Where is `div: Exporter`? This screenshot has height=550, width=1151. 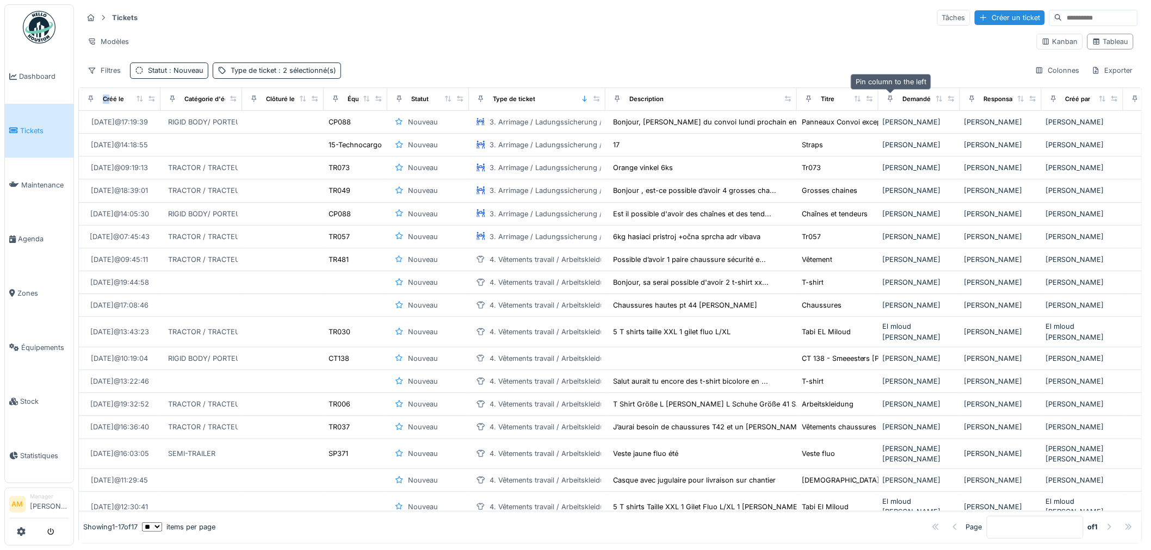 div: Exporter is located at coordinates (1112, 70).